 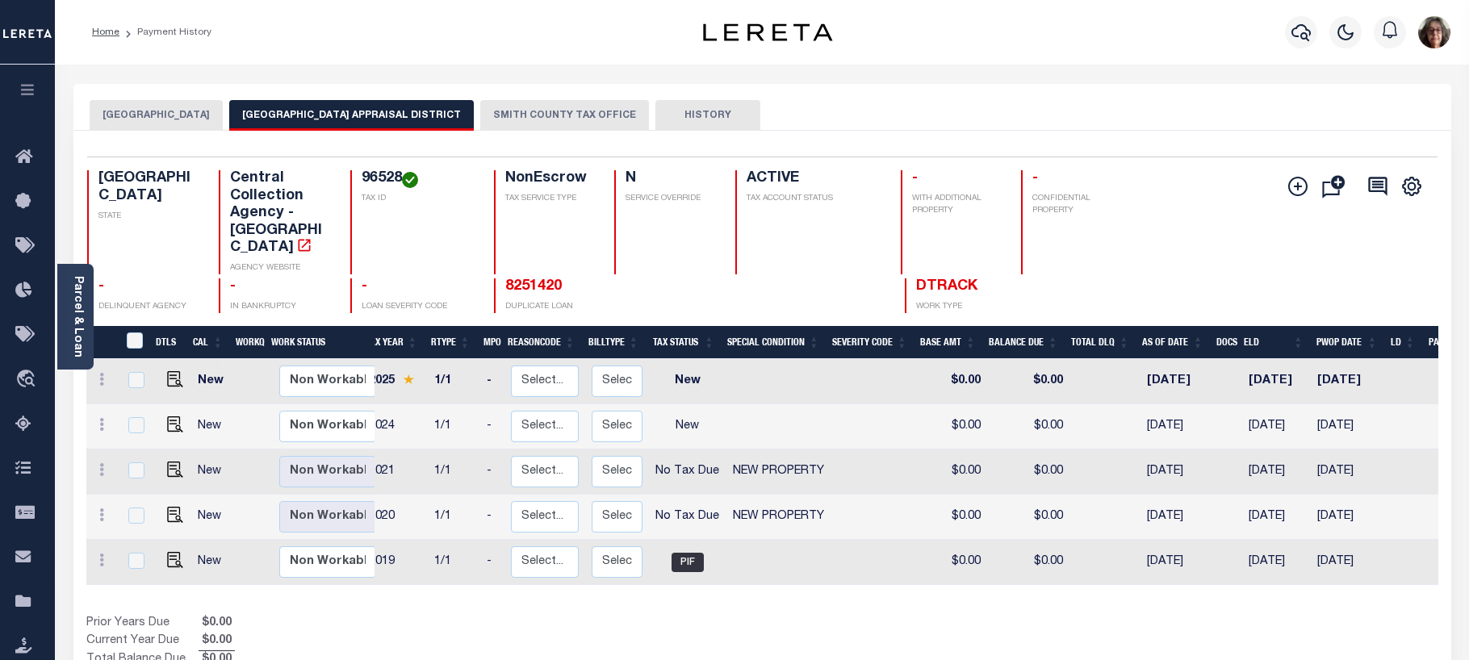 What do you see at coordinates (417, 199) in the screenshot?
I see `p: TAX ID` at bounding box center [417, 199].